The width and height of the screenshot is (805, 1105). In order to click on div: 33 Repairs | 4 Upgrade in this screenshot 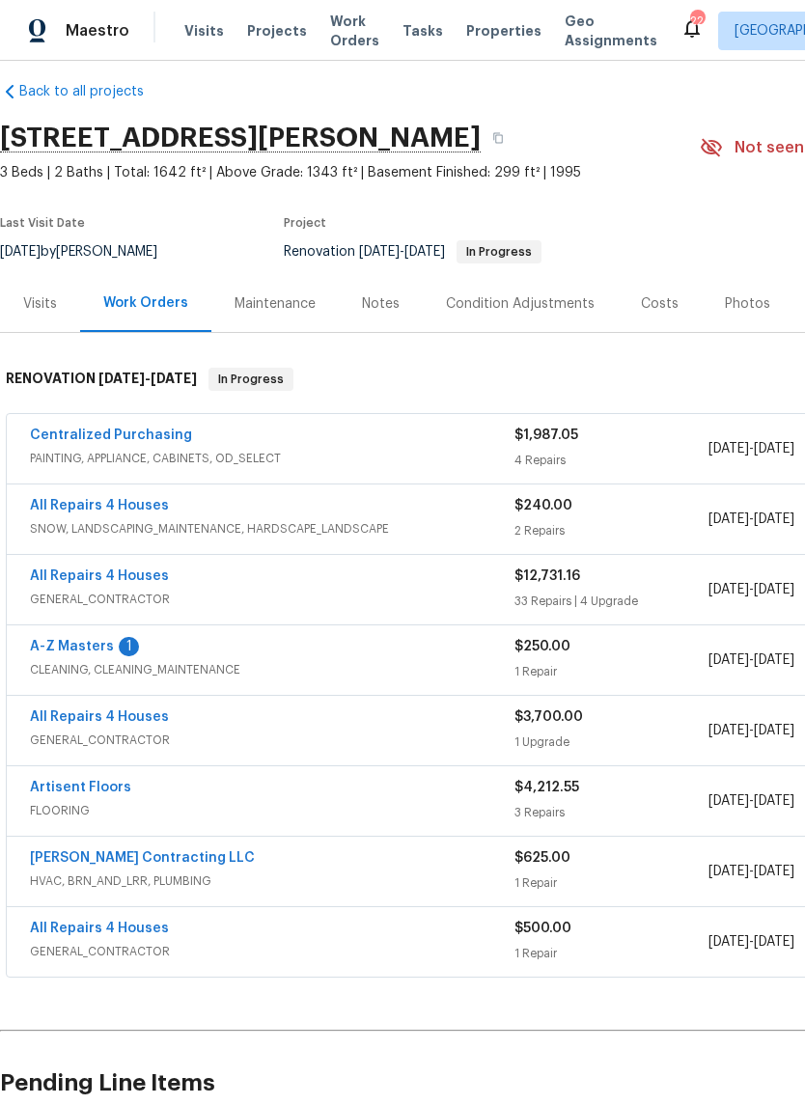, I will do `click(611, 601)`.